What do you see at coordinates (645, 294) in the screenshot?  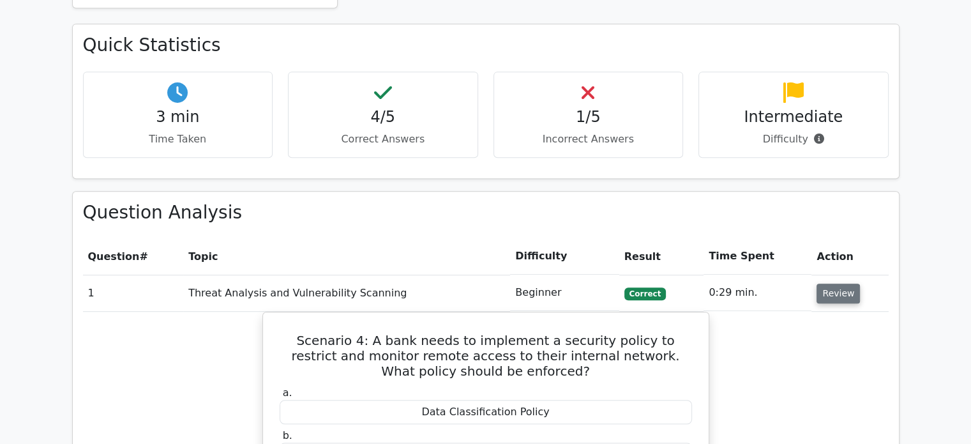 I see `span: Correct` at bounding box center [645, 294].